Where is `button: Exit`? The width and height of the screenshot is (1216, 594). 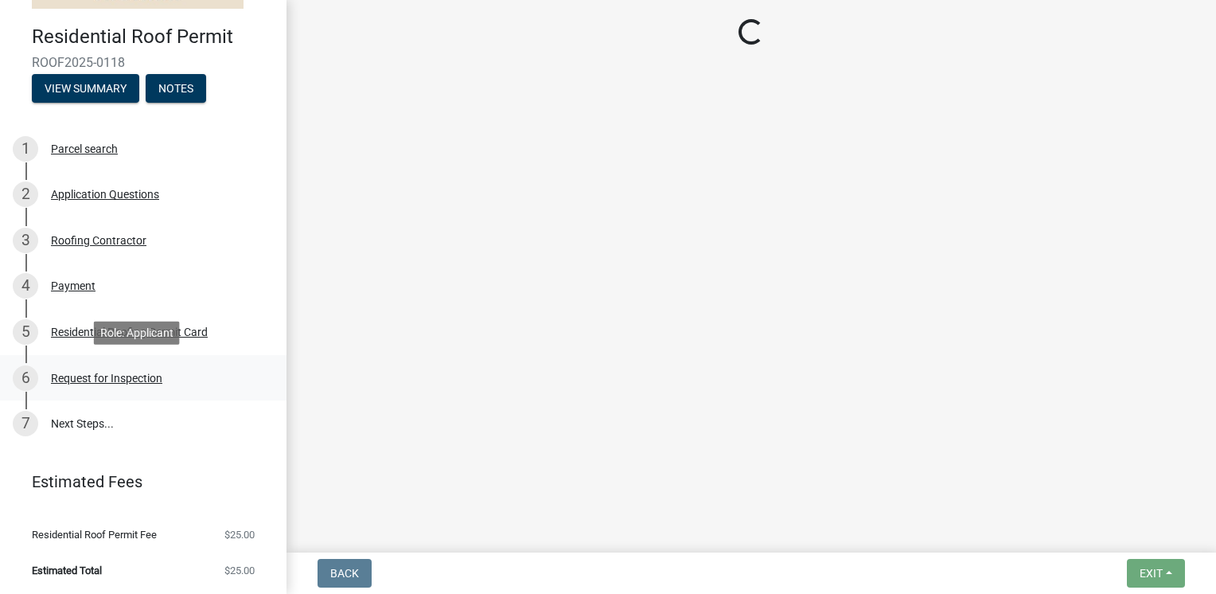 button: Exit is located at coordinates (1156, 573).